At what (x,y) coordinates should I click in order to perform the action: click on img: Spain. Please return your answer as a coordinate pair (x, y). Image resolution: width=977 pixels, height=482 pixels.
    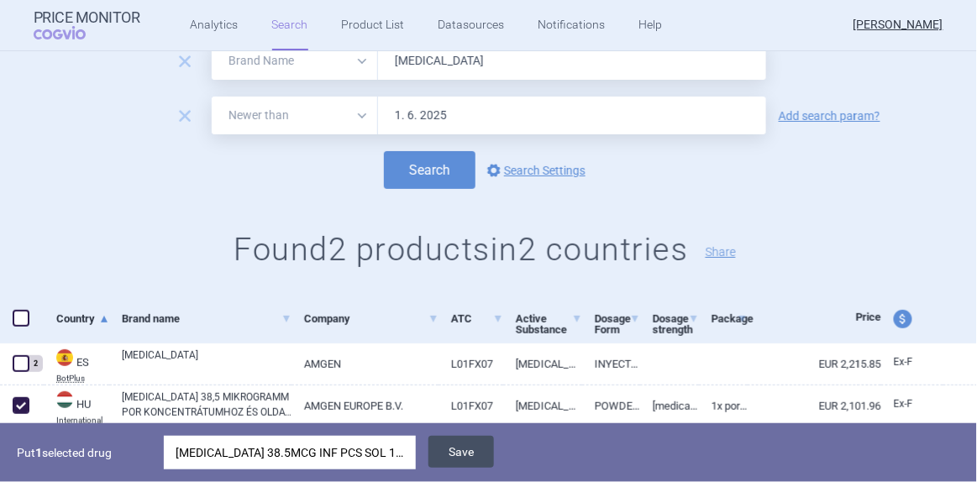
    Looking at the image, I should click on (65, 358).